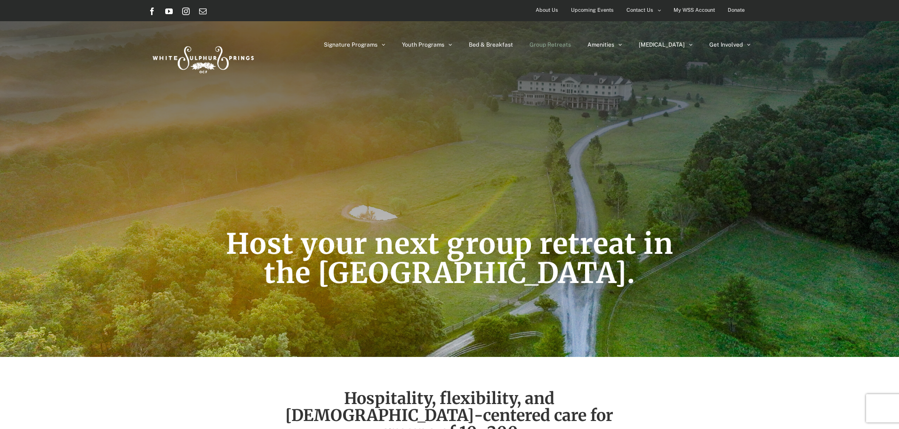 Image resolution: width=899 pixels, height=429 pixels. I want to click on a: Signature Programs, so click(355, 45).